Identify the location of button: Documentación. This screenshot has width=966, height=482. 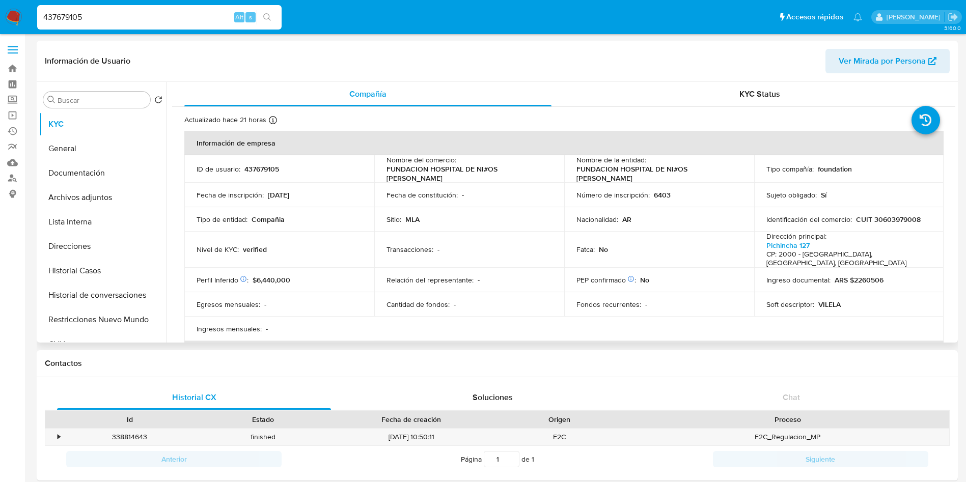
(103, 173).